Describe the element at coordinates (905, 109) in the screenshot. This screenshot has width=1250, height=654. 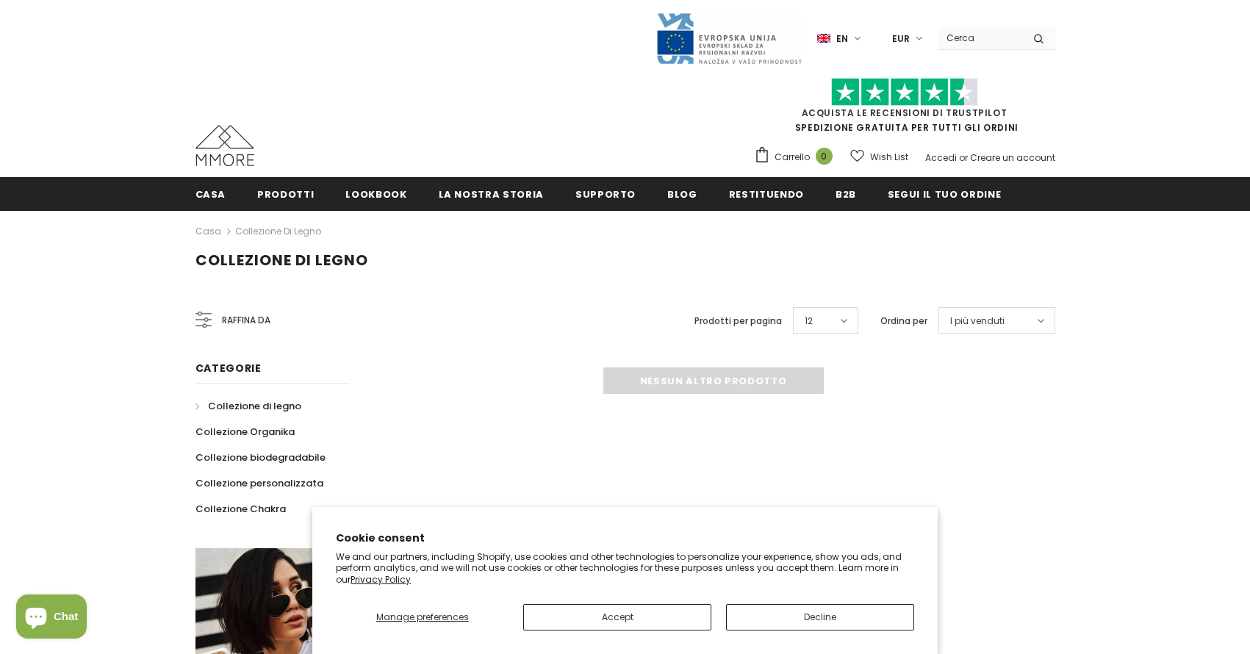
I see `span: SPEDIZIONE GRATUITA PER TUTTI GLI ORDINI` at that location.